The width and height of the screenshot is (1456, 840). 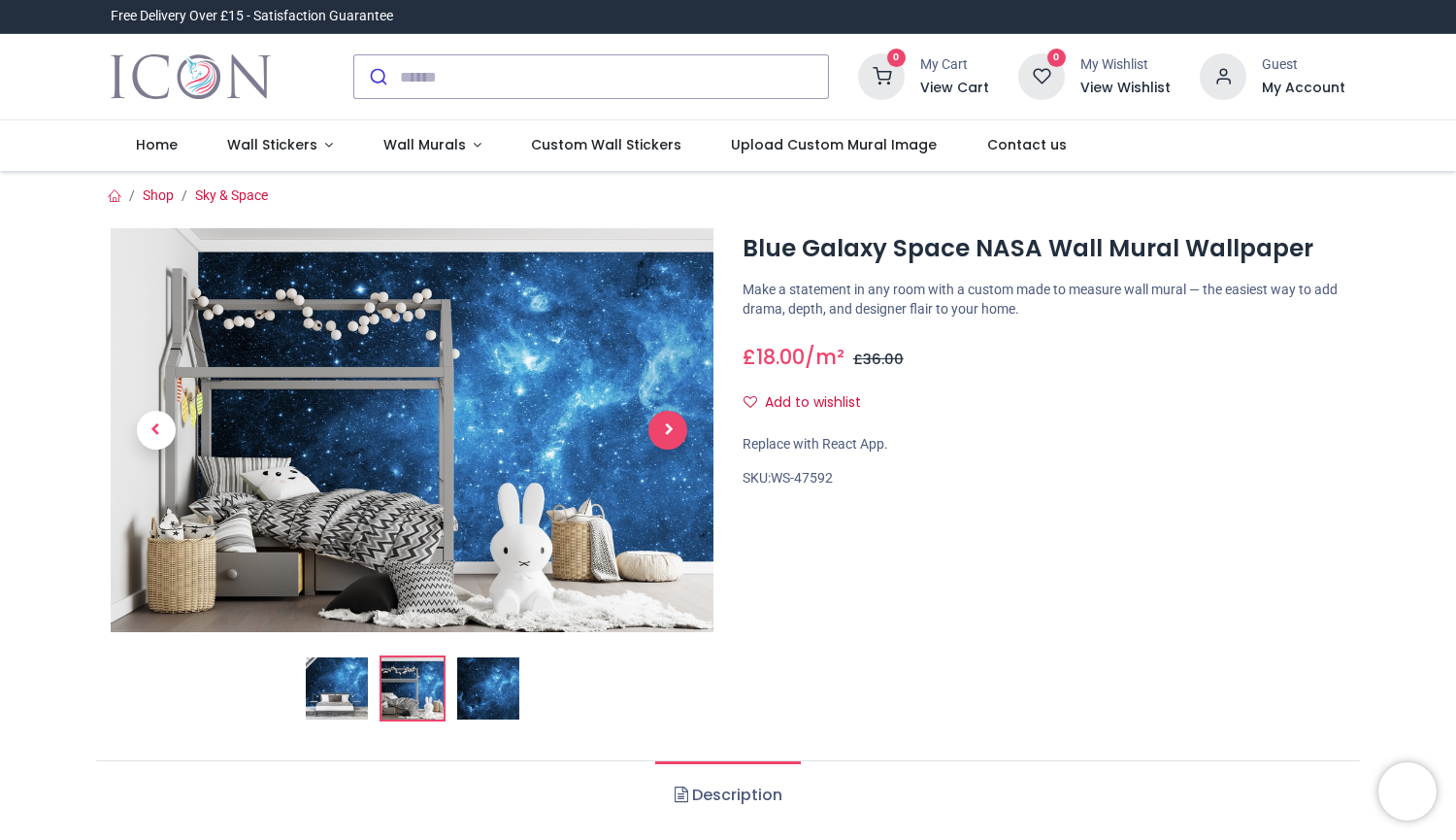 I want to click on a: View Wishlist, so click(x=1125, y=88).